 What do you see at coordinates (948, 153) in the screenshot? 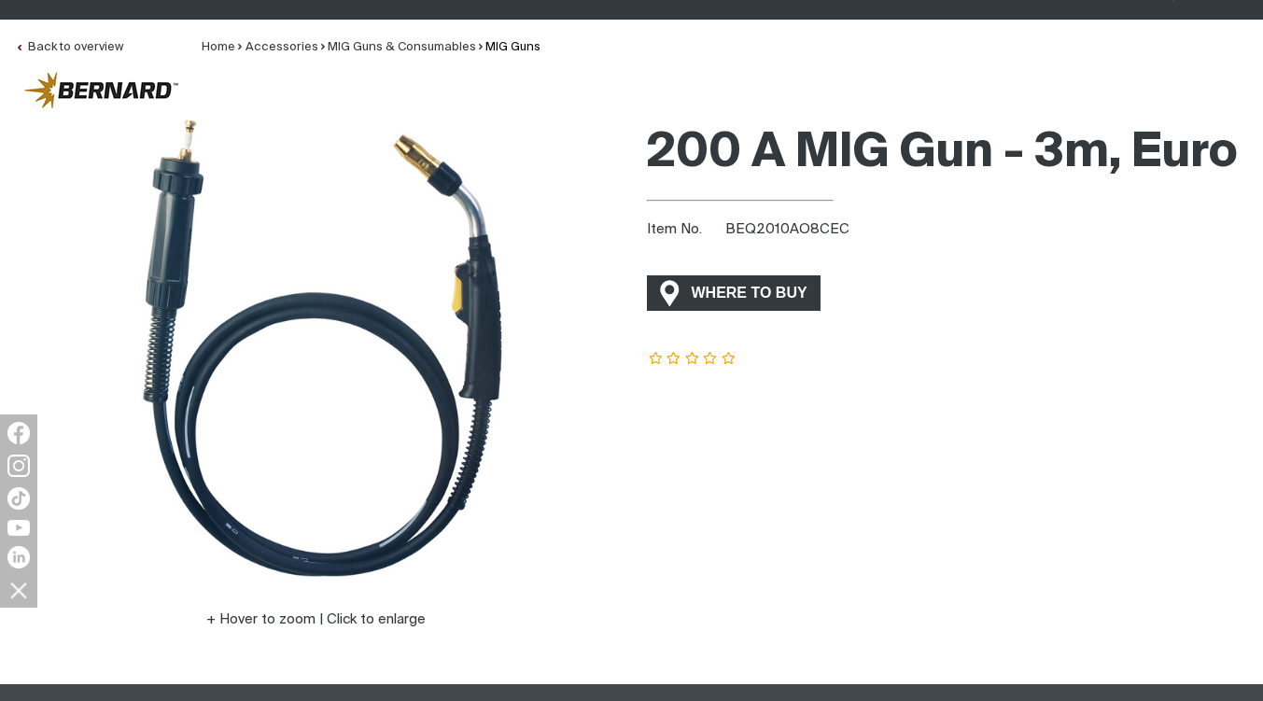
I see `h1: 200 A MIG Gun - 3m, Euro` at bounding box center [948, 153].